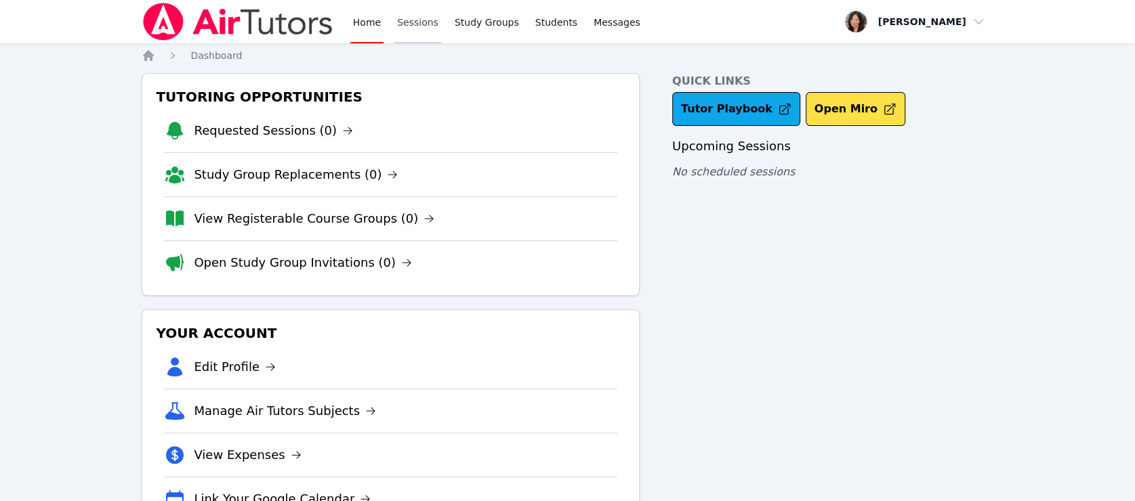 The width and height of the screenshot is (1135, 501). What do you see at coordinates (567, 56) in the screenshot?
I see `nav: Breadcrumb` at bounding box center [567, 56].